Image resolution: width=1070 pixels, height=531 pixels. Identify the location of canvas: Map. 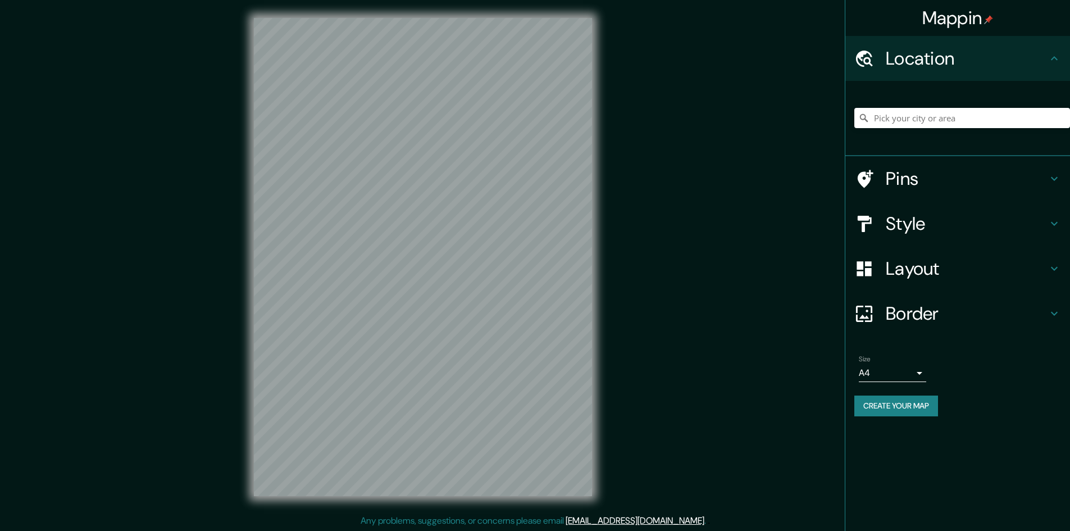
(423, 257).